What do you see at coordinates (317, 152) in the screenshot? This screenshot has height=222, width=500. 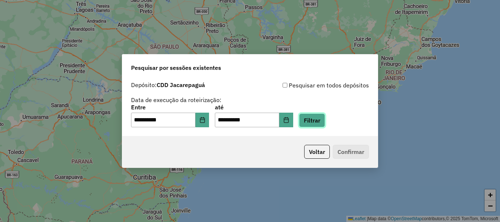 I see `button: Voltar` at bounding box center [317, 152].